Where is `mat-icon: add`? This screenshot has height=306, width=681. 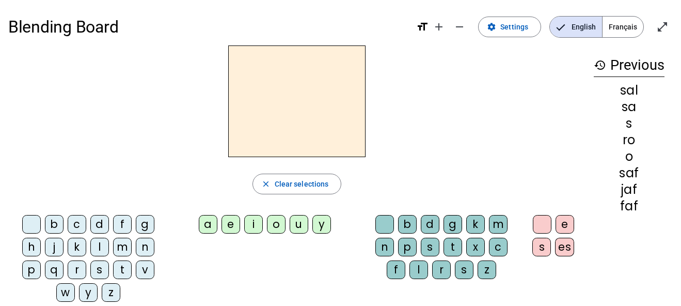
mat-icon: add is located at coordinates (439, 27).